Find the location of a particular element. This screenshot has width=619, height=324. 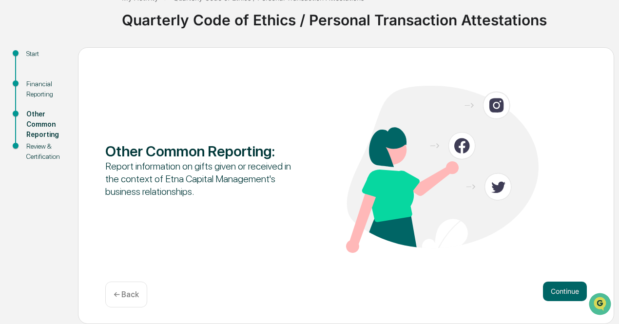

img: 1746055101610-c473b297-6a78-478c-a979-82029cc54cd1 is located at coordinates (19, 83).